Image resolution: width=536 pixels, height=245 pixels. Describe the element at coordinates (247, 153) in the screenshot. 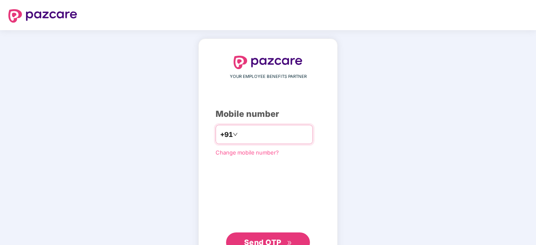

I see `a: Change mobile number?` at that location.